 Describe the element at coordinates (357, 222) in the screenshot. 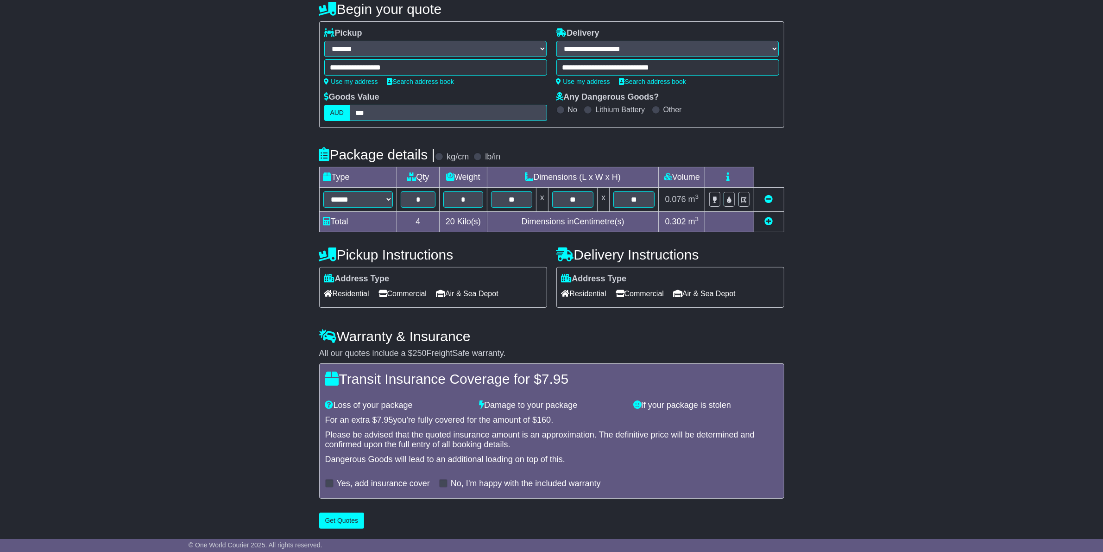

I see `td: Total` at that location.